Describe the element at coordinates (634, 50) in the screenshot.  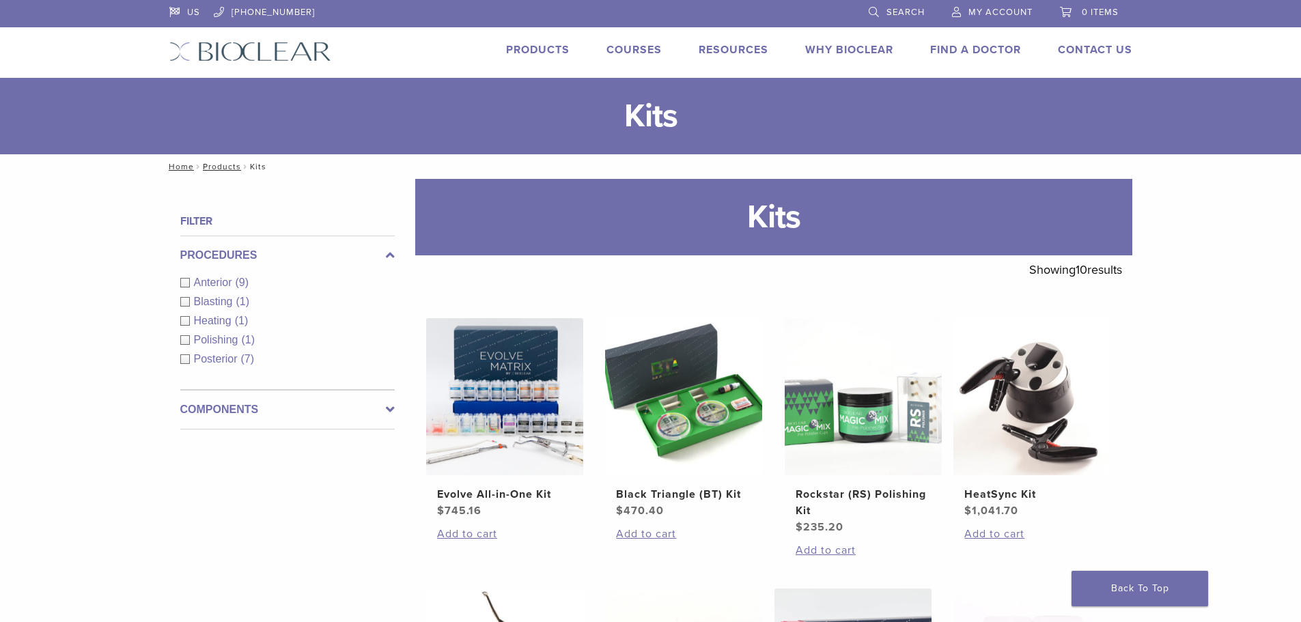
I see `a: Courses` at that location.